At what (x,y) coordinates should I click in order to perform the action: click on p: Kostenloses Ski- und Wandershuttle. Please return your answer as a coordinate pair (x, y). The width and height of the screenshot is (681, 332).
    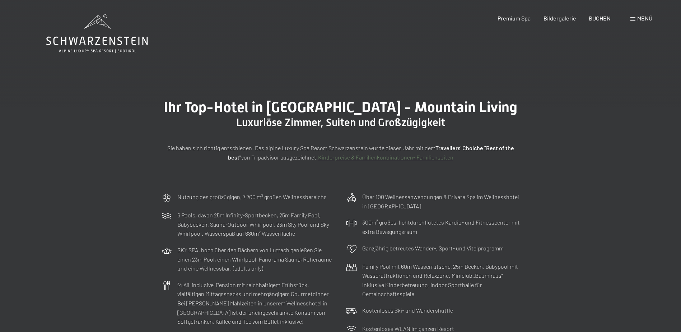
    Looking at the image, I should click on (408, 310).